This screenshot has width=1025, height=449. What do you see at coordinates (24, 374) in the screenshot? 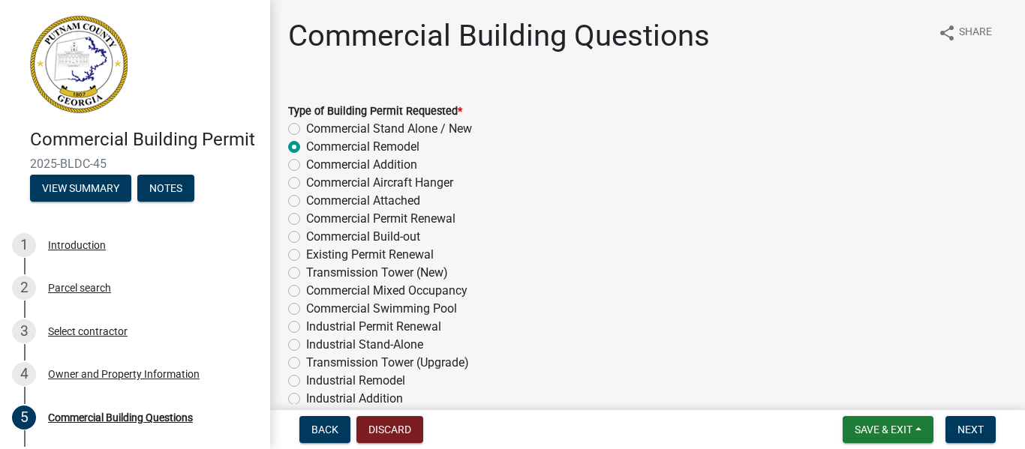
I see `div: 4` at bounding box center [24, 374].